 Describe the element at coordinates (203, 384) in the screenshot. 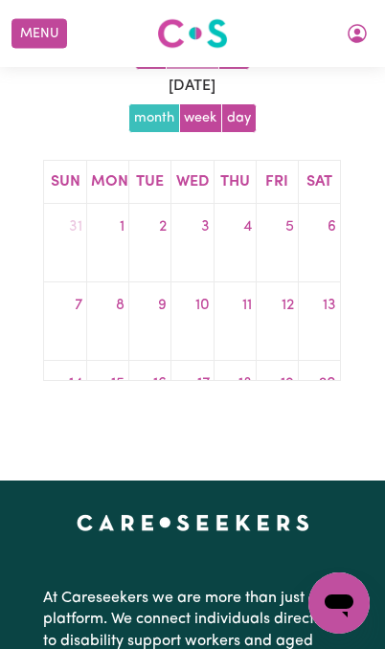

I see `a: September 17, 2025` at that location.